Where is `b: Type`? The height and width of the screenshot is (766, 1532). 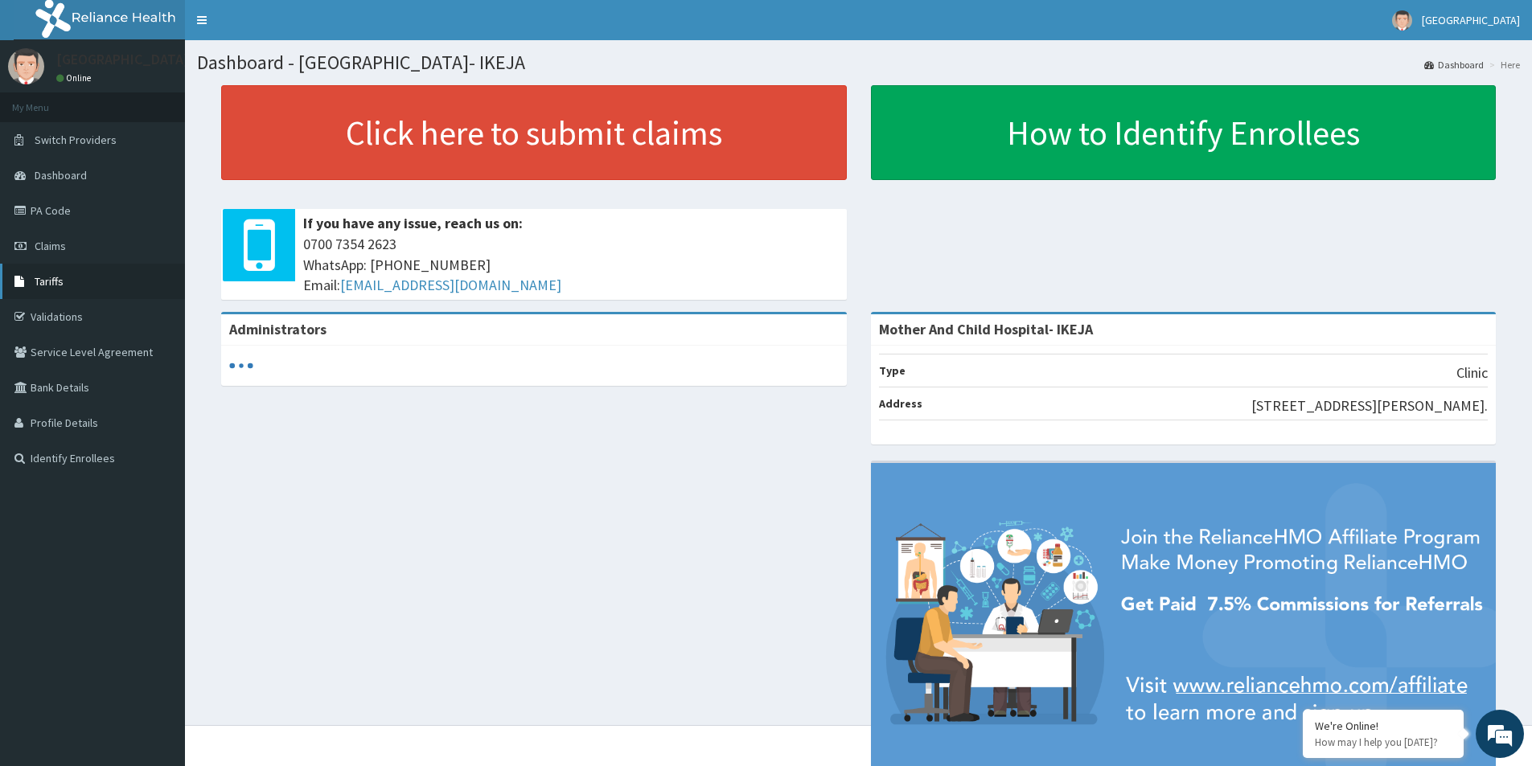 b: Type is located at coordinates (892, 371).